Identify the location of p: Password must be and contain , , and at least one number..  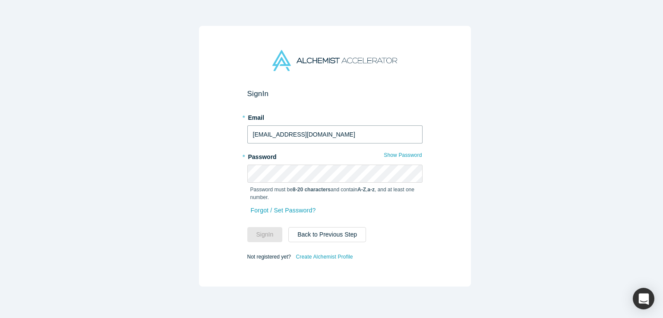
(335, 194).